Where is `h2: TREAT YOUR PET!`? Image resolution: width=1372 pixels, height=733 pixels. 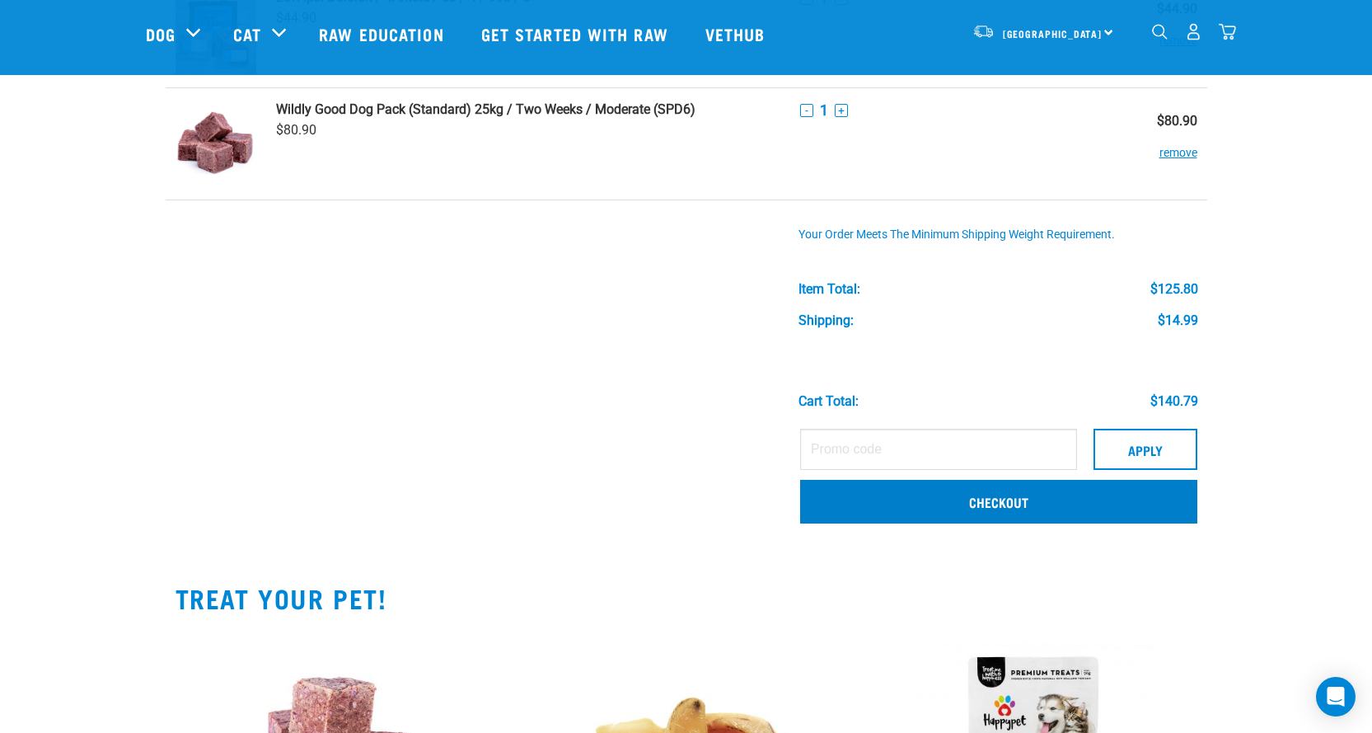
h2: TREAT YOUR PET! is located at coordinates (686, 597).